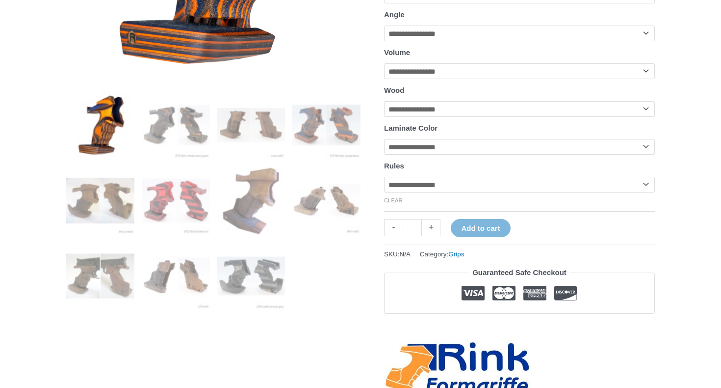 This screenshot has height=388, width=721. Describe the element at coordinates (397, 52) in the screenshot. I see `label: Volume` at that location.